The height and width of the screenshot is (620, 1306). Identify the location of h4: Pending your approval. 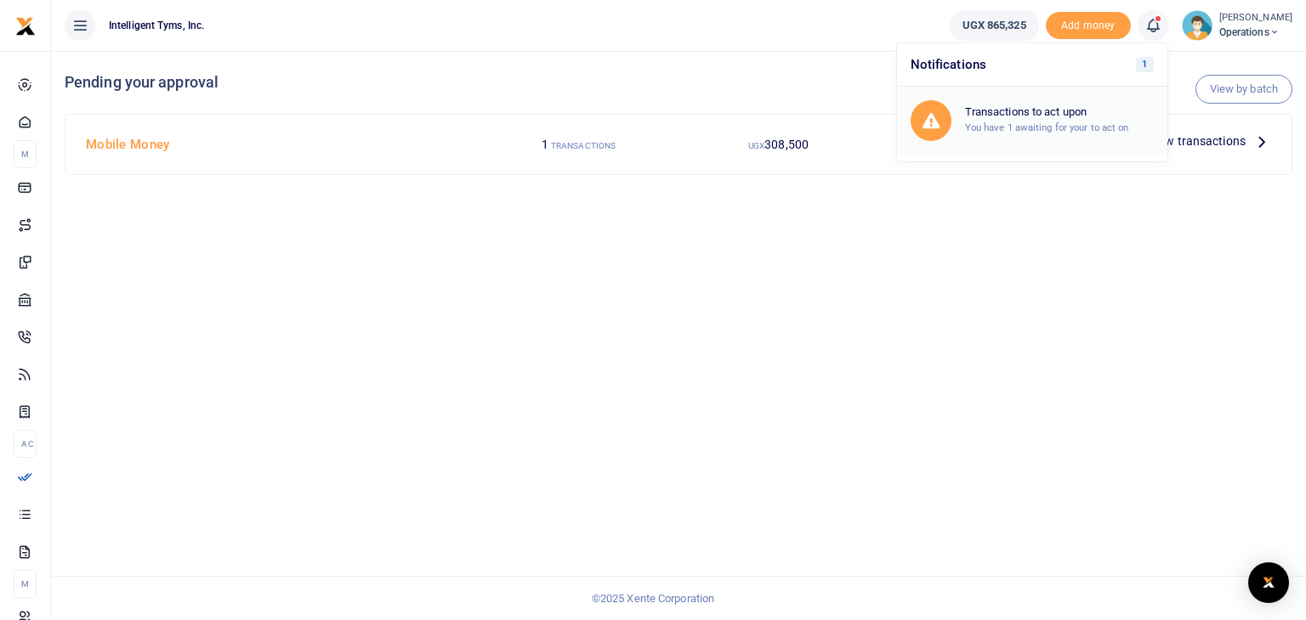
(678, 82).